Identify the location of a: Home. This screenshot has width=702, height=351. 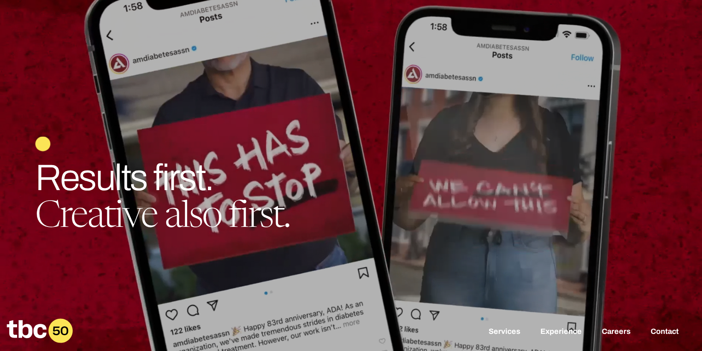
(40, 341).